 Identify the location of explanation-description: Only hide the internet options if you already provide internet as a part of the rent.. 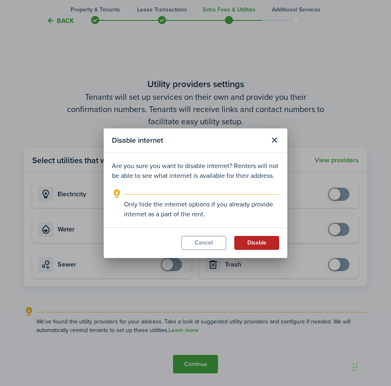
(202, 209).